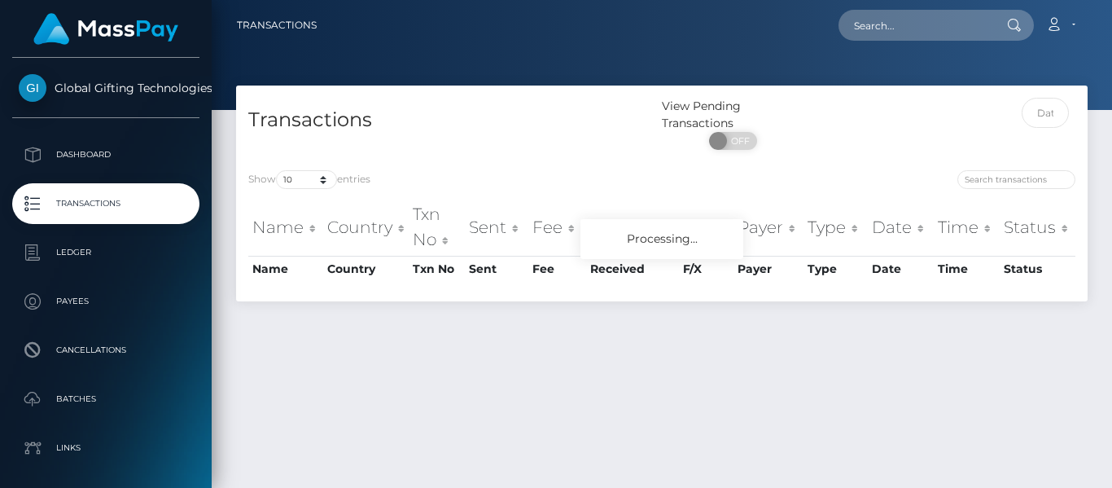  What do you see at coordinates (106, 301) in the screenshot?
I see `p: Payees` at bounding box center [106, 301].